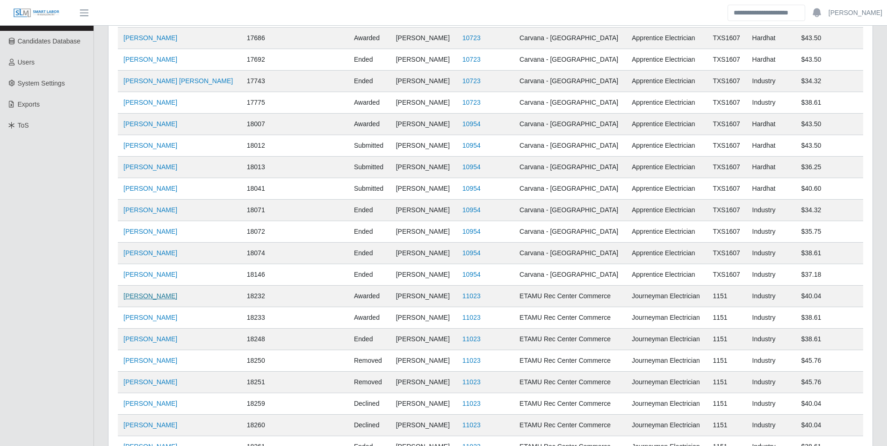 The width and height of the screenshot is (887, 446). Describe the element at coordinates (23, 125) in the screenshot. I see `span: ToS` at that location.